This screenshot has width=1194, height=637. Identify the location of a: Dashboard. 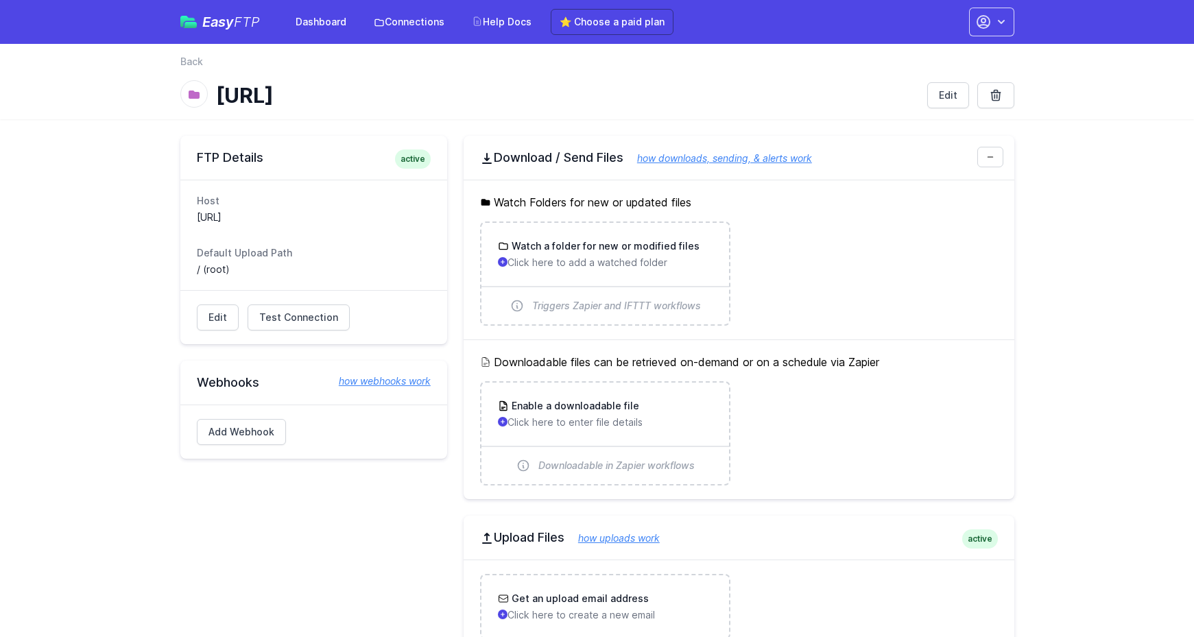
(321, 22).